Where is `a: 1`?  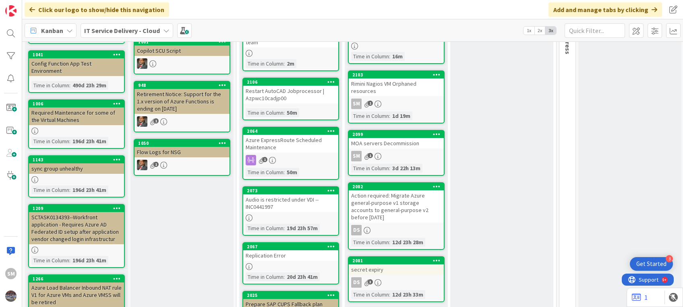 a: 1 is located at coordinates (640, 298).